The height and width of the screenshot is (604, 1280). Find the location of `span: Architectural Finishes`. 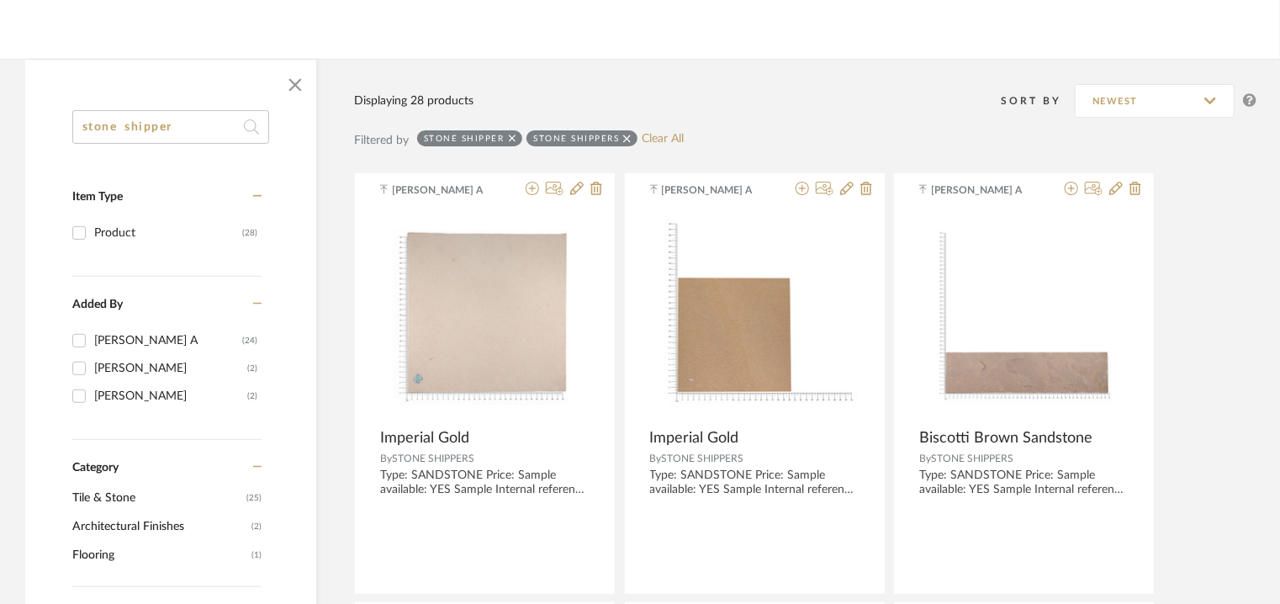

span: Architectural Finishes is located at coordinates (160, 526).